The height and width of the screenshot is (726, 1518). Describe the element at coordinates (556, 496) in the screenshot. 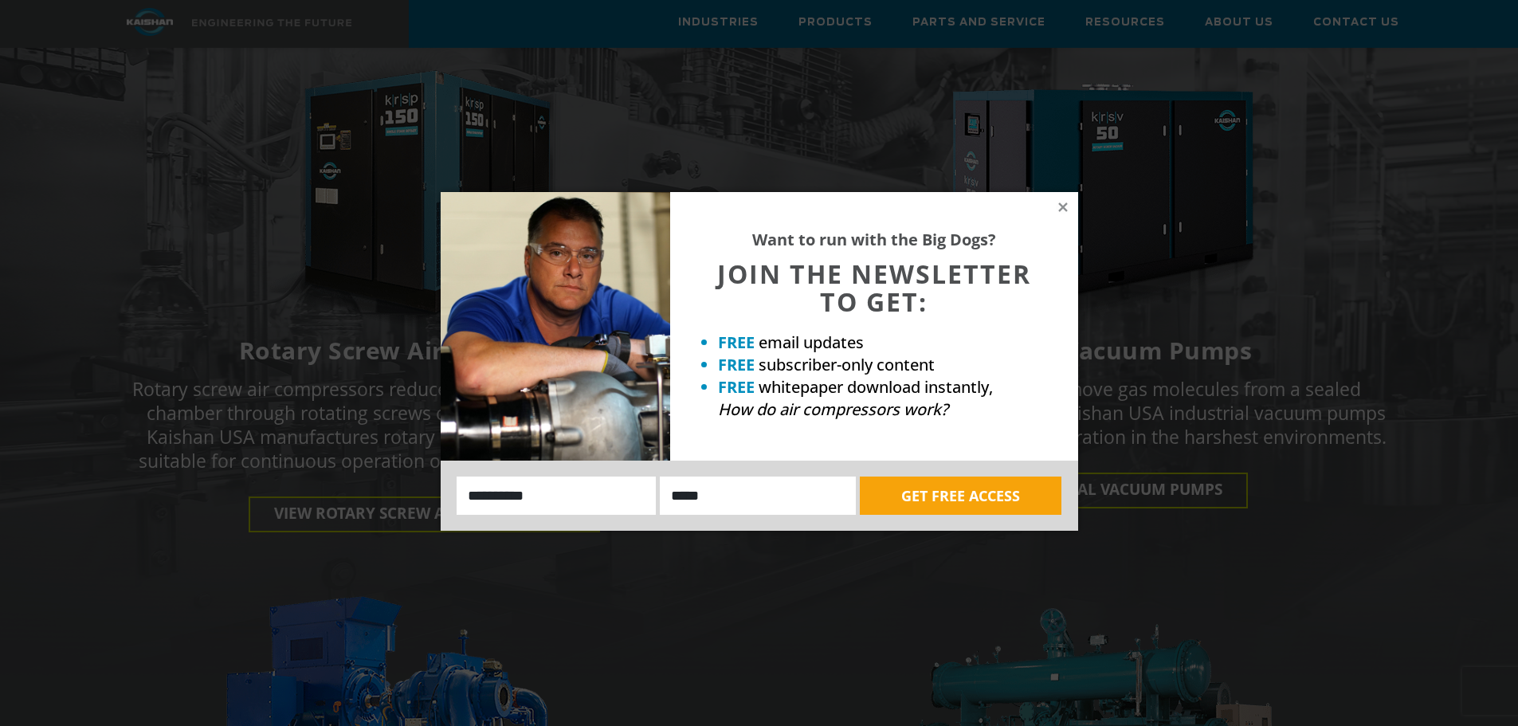

I see `input: Name:` at that location.